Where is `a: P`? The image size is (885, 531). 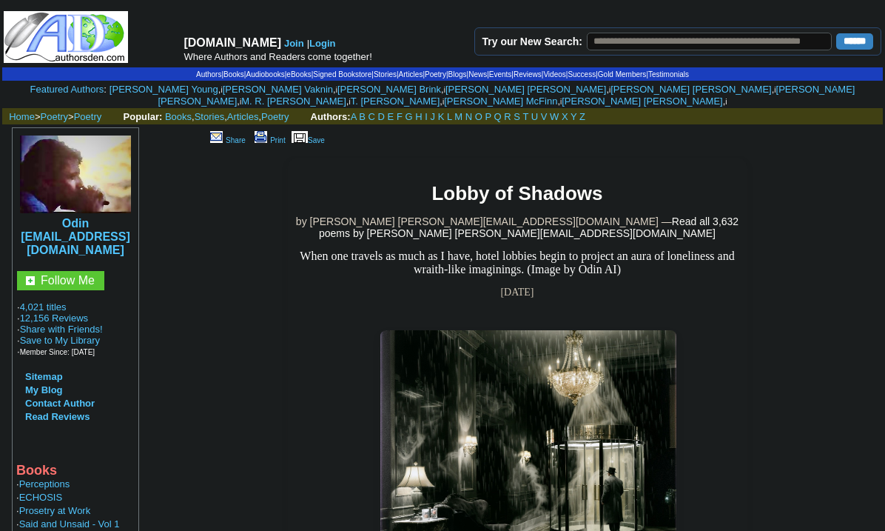
a: P is located at coordinates (489, 116).